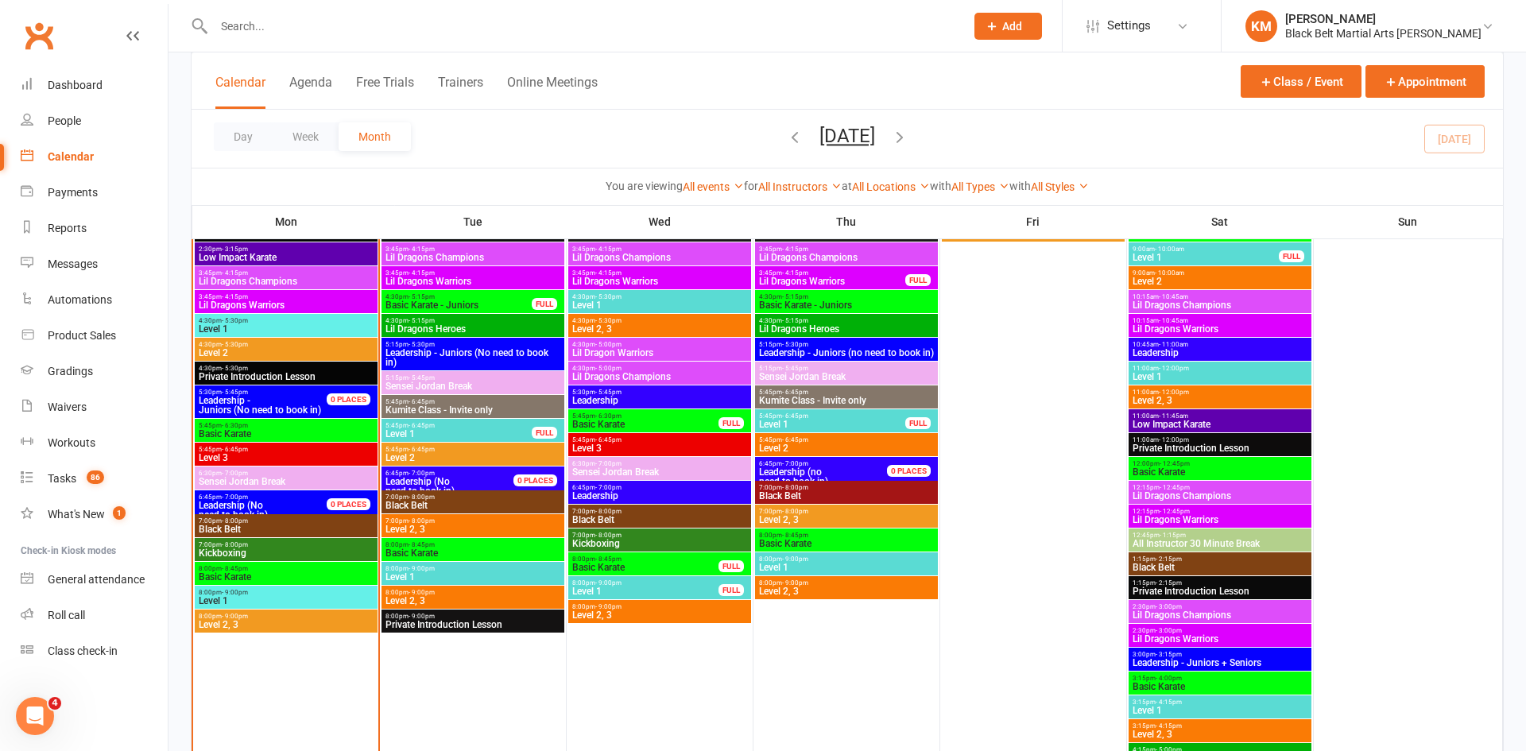 The width and height of the screenshot is (1526, 751). What do you see at coordinates (39, 36) in the screenshot?
I see `a: Clubworx` at bounding box center [39, 36].